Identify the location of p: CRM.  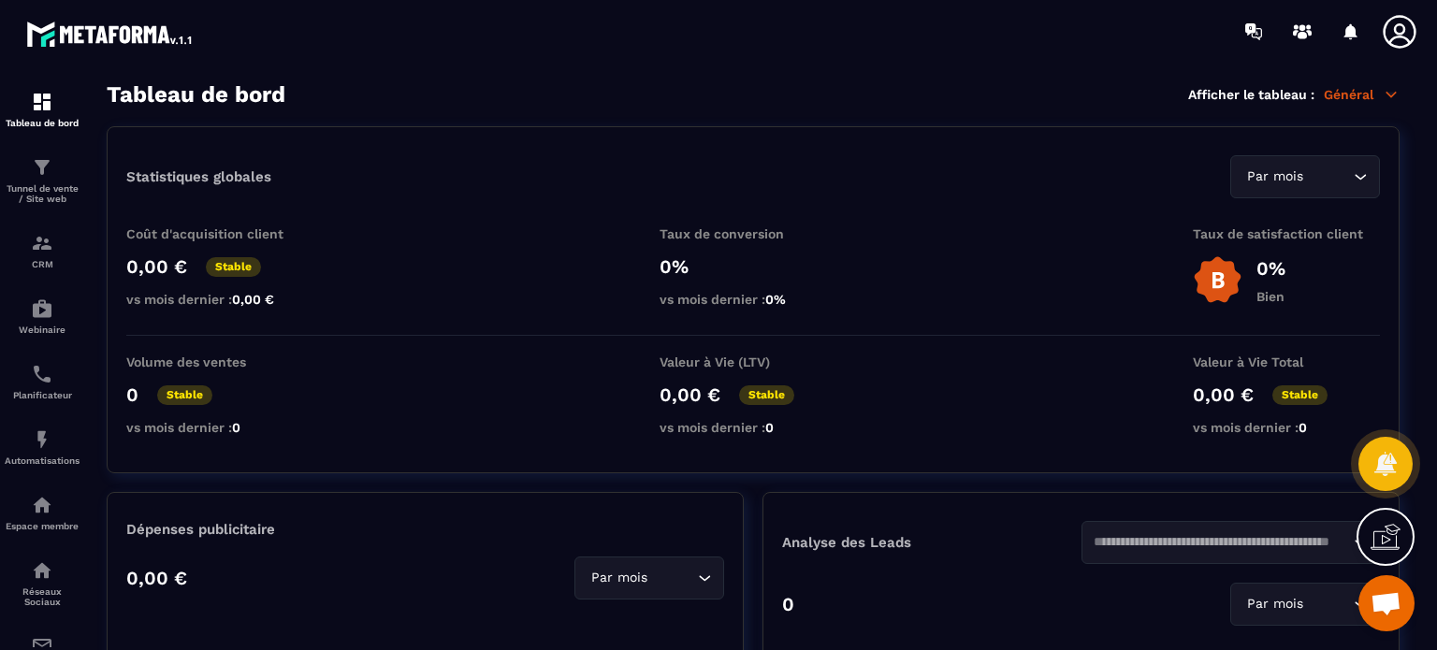
(42, 264).